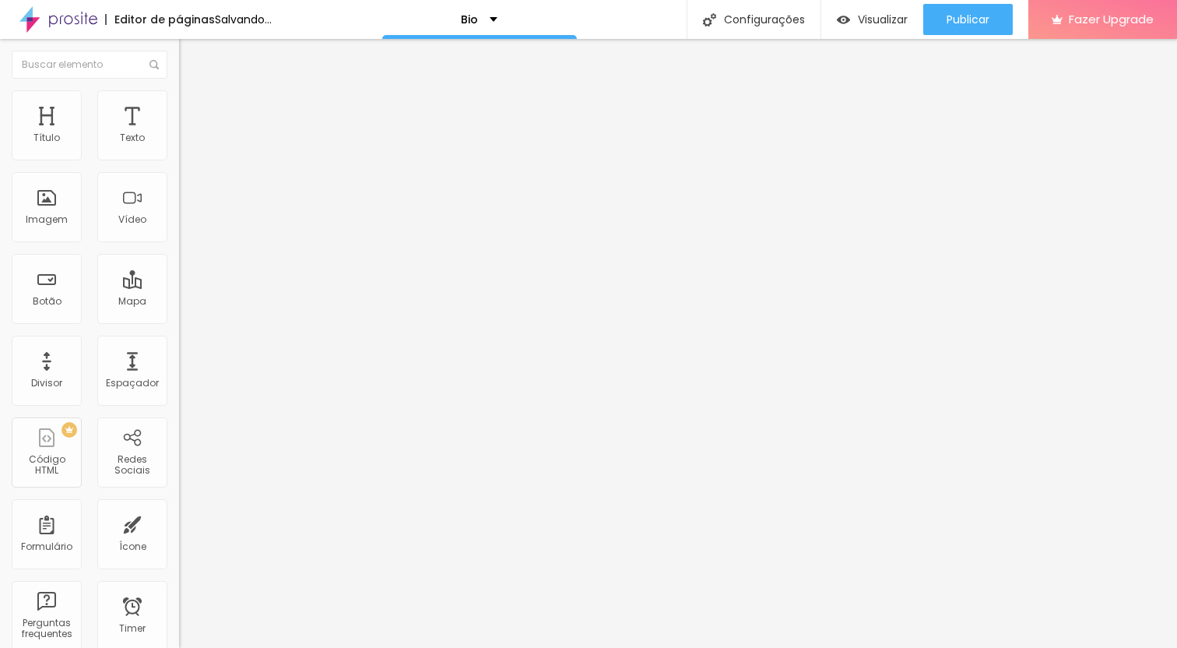 The image size is (1177, 648). I want to click on span: Visualizar, so click(883, 19).